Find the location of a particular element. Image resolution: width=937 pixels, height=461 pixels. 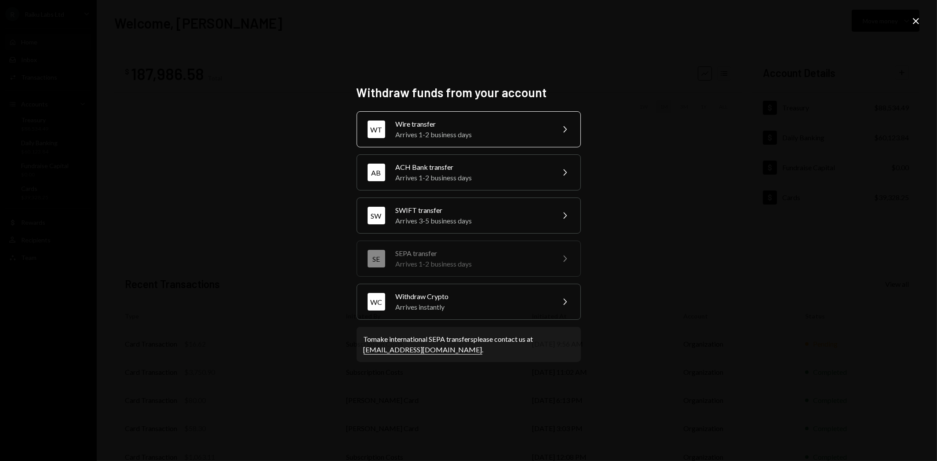

div: SE is located at coordinates (376, 258).